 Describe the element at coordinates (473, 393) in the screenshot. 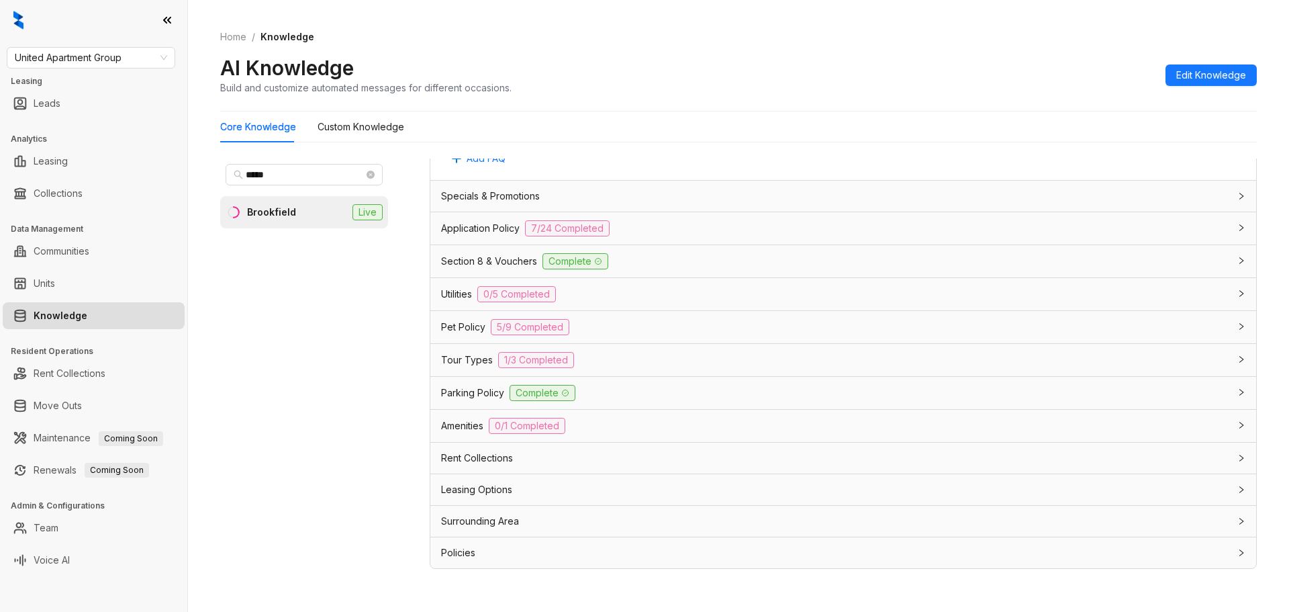

I see `span: Parking Policy` at that location.